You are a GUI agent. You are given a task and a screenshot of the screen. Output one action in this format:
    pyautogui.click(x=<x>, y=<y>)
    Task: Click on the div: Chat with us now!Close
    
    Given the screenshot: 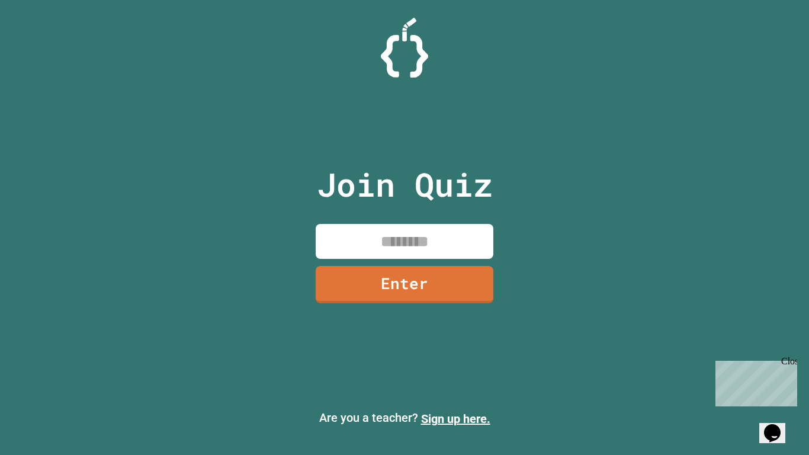 What is the action you would take?
    pyautogui.click(x=43, y=40)
    